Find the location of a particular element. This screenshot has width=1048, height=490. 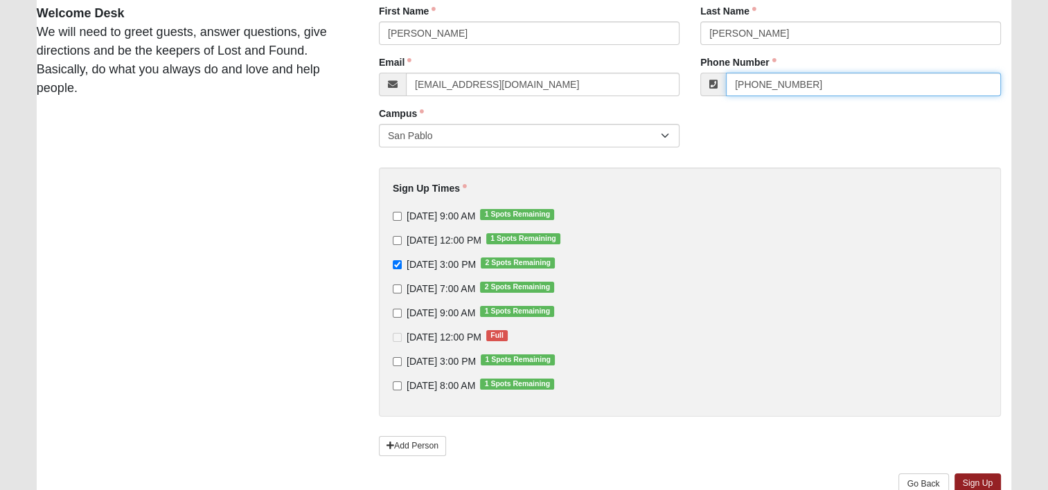

label: First Name is located at coordinates (407, 11).